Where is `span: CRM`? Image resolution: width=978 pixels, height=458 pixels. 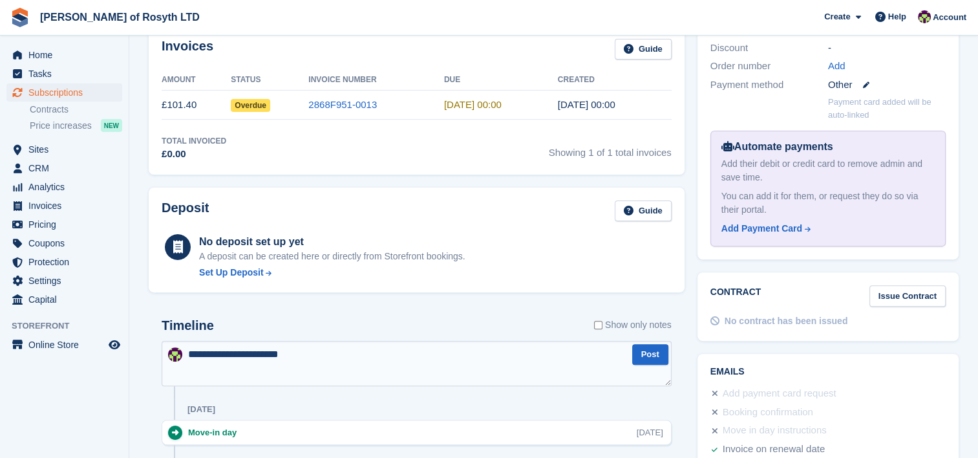
span: CRM is located at coordinates (67, 168).